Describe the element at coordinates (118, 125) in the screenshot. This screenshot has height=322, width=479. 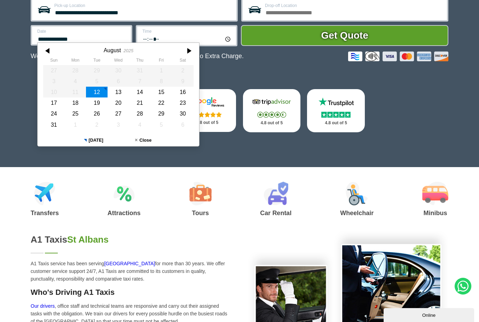
I see `div: 03 September 2025` at that location.